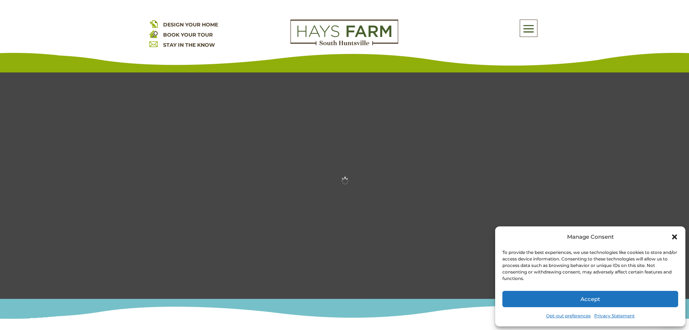 The width and height of the screenshot is (689, 330). Describe the element at coordinates (344, 44) in the screenshot. I see `a: hays farm homes huntsville development` at that location.